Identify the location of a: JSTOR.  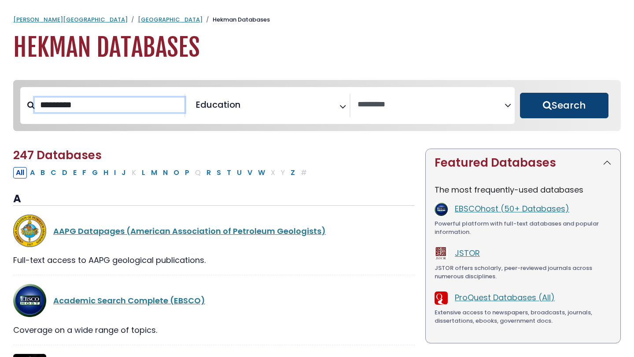
(467, 253).